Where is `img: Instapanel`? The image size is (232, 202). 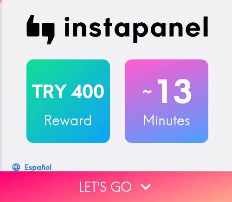 img: Instapanel is located at coordinates (117, 30).